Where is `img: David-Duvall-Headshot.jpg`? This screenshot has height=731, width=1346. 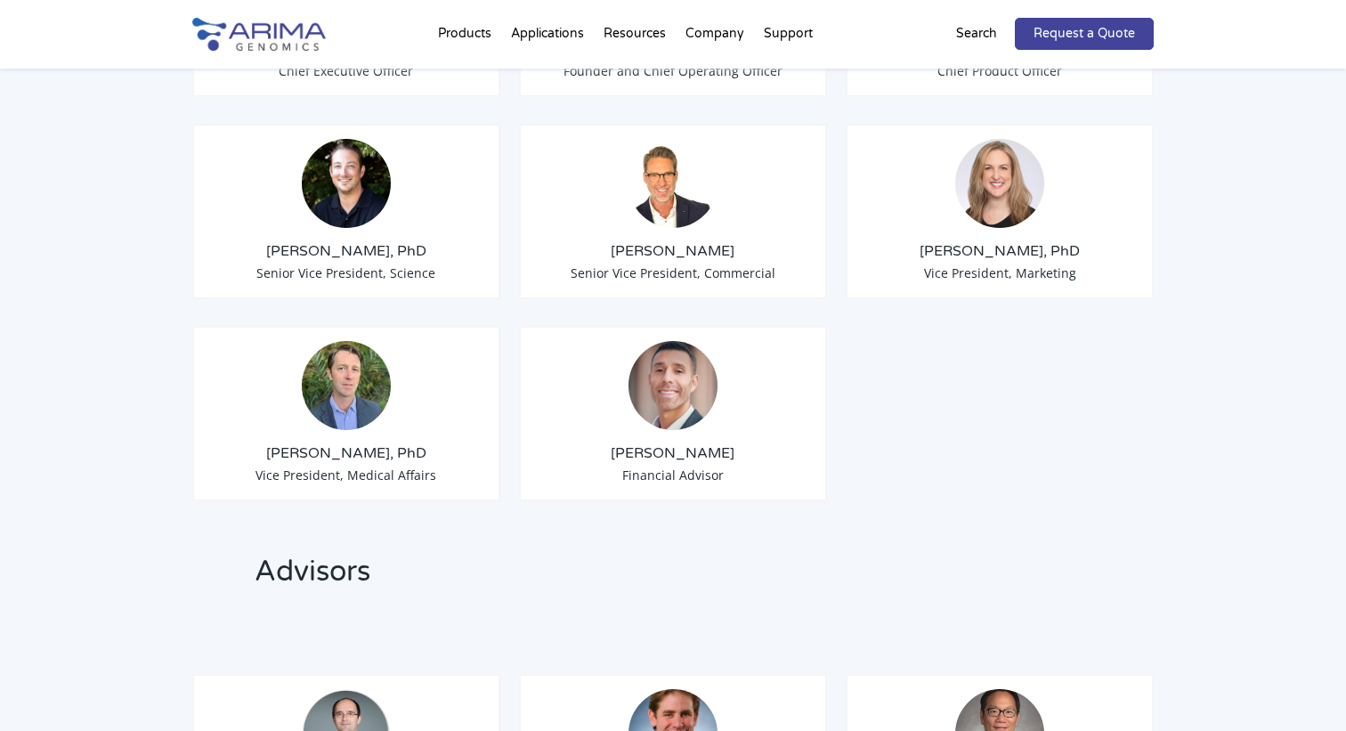 img: David-Duvall-Headshot.jpg is located at coordinates (673, 183).